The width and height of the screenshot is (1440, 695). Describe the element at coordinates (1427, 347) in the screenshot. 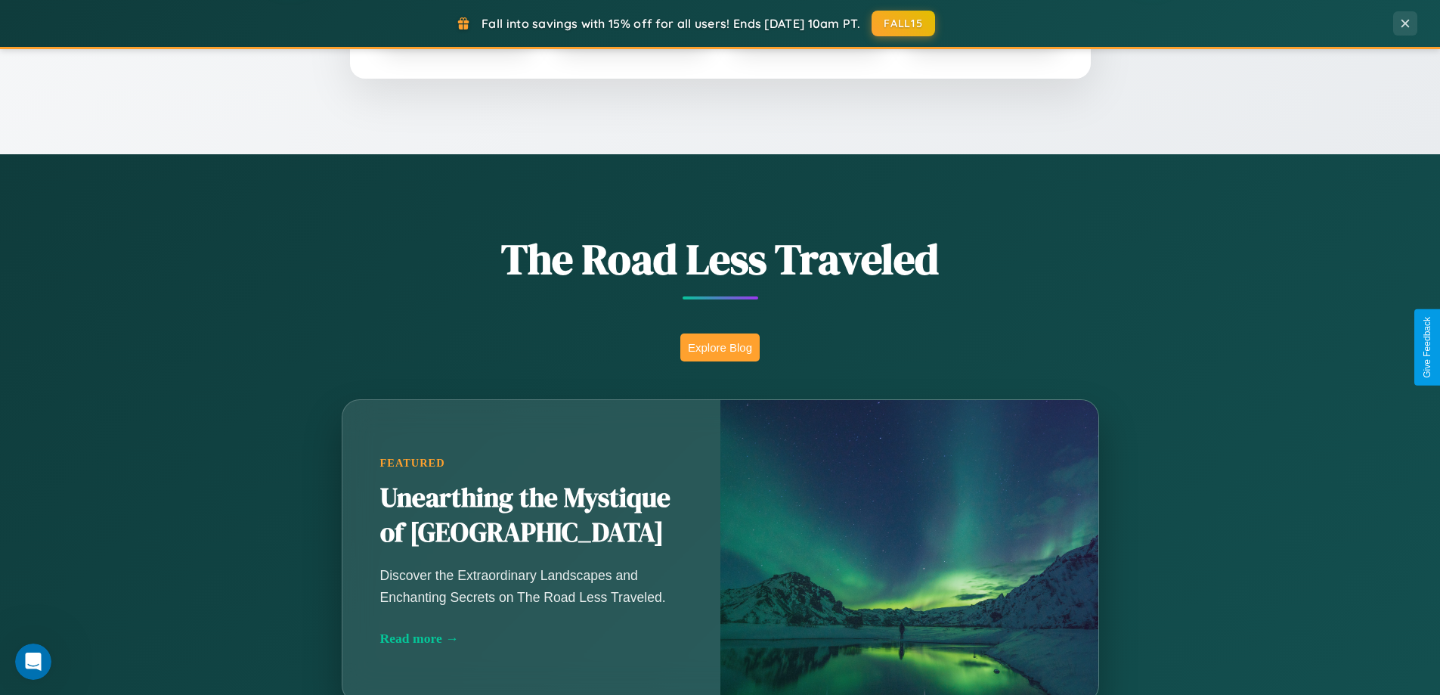

I see `div: Give Feedback` at that location.